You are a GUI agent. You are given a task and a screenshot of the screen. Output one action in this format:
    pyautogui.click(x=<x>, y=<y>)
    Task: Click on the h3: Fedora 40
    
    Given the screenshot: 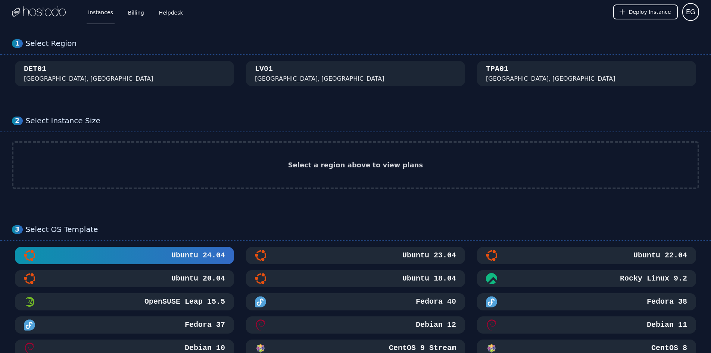 What is the action you would take?
    pyautogui.click(x=435, y=302)
    